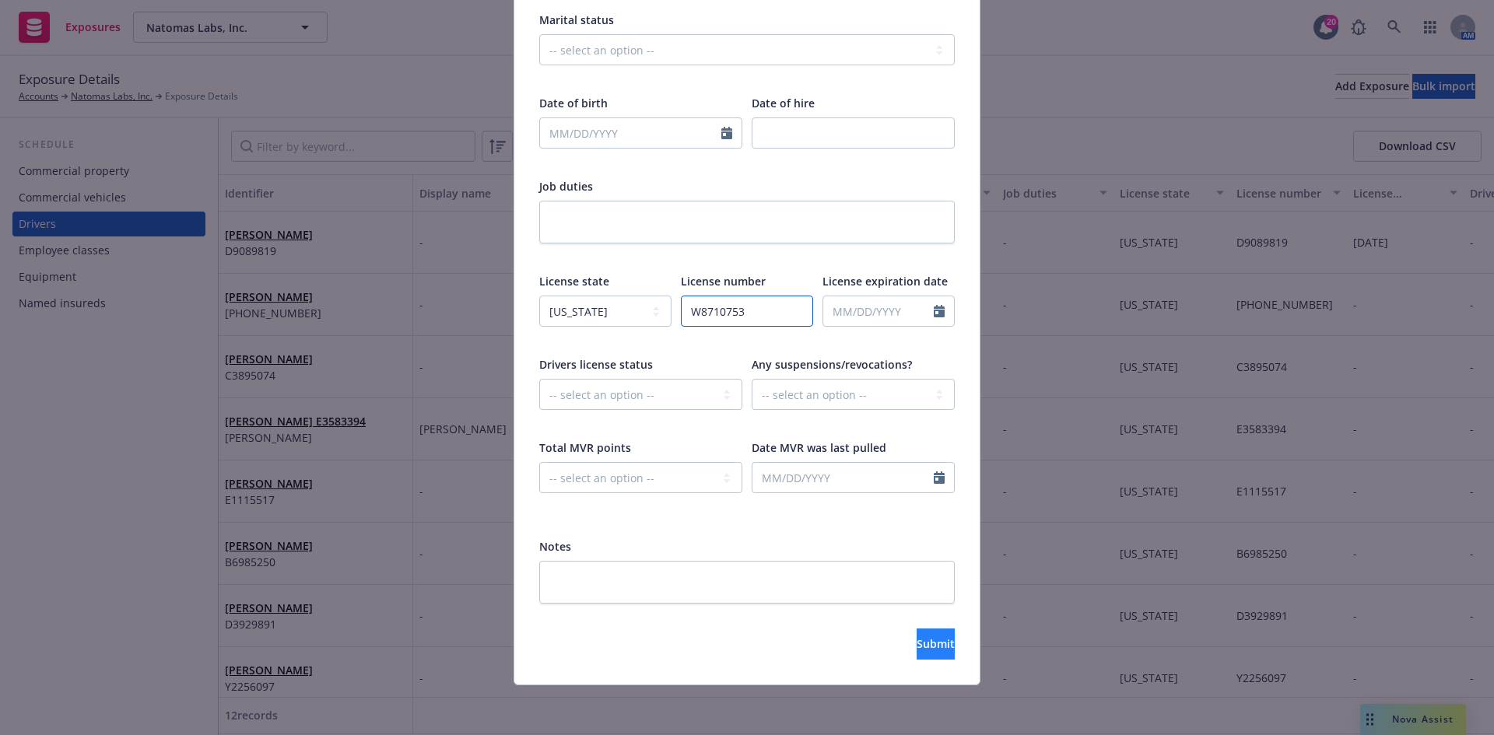 Image resolution: width=1494 pixels, height=735 pixels. Describe the element at coordinates (723, 281) in the screenshot. I see `span: License number` at that location.